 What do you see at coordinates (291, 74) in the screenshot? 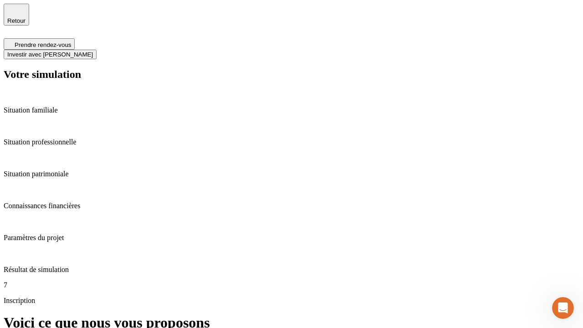
I see `h2: Votre simulation` at bounding box center [291, 74].